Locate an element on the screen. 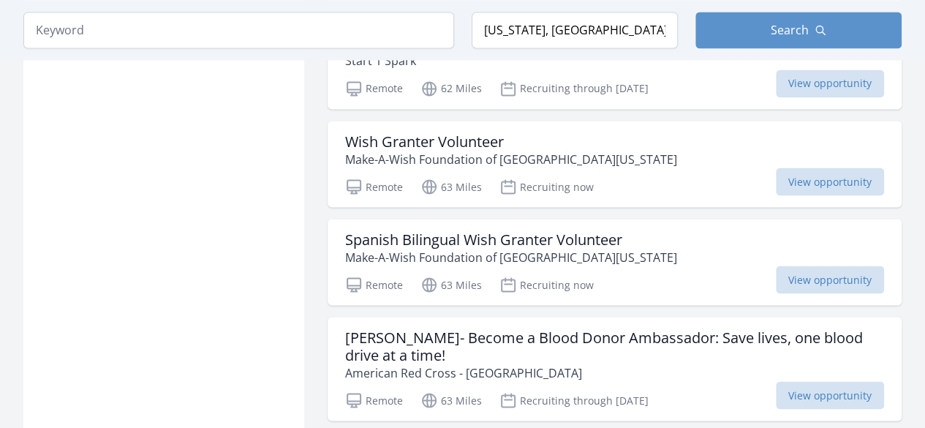 Image resolution: width=925 pixels, height=428 pixels. span: Search is located at coordinates (789, 30).